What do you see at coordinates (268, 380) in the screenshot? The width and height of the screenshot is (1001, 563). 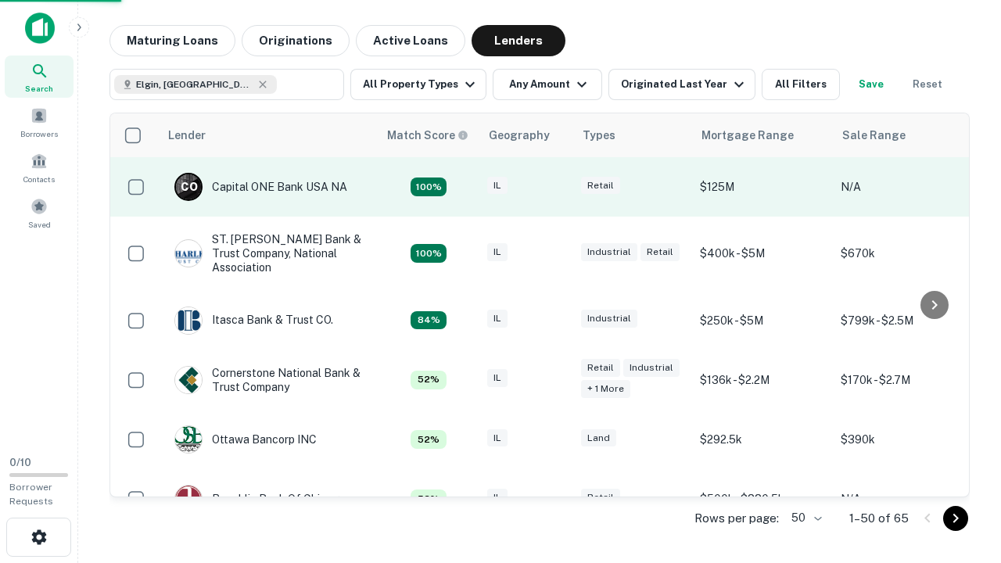 I see `div: Cornerstone National Bank & Trust Company` at bounding box center [268, 380].